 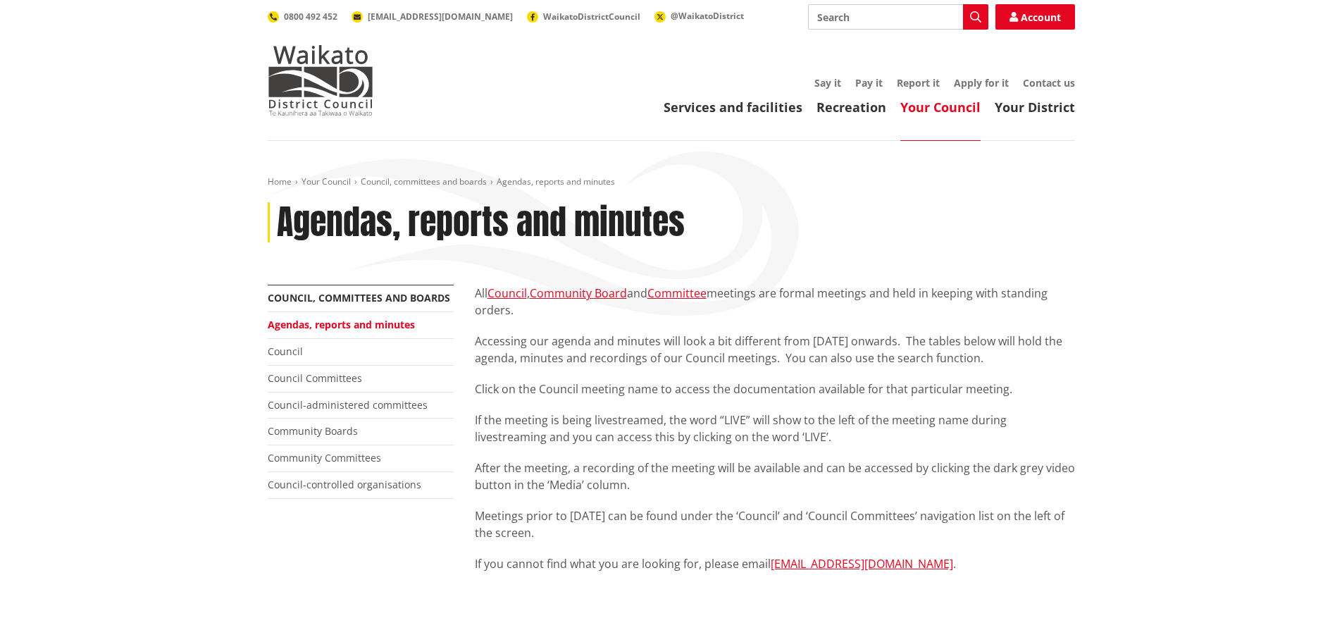 What do you see at coordinates (583, 16) in the screenshot?
I see `a: WaikatoDistrictCouncil` at bounding box center [583, 16].